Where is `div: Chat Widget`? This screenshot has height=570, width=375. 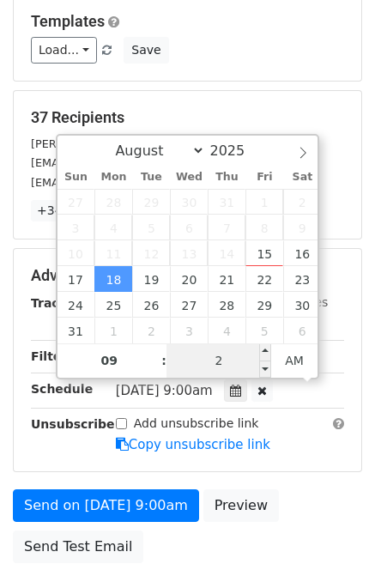
div: Chat Widget is located at coordinates (332, 529).